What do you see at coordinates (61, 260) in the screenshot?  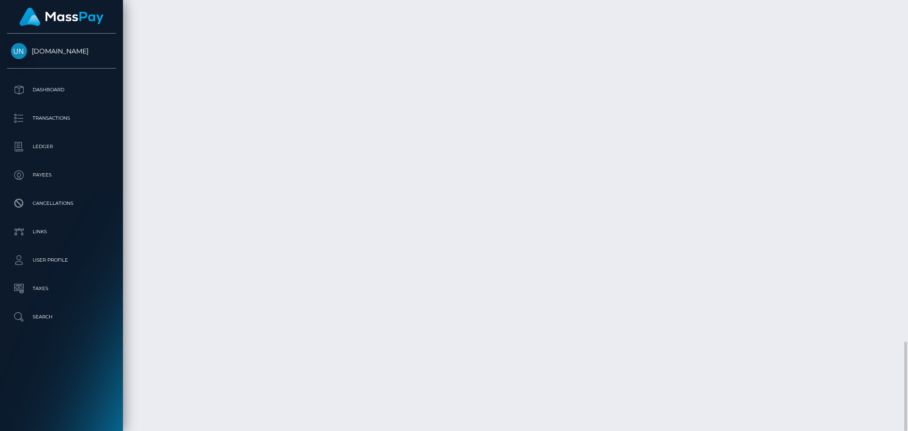 I see `a: User Profile` at bounding box center [61, 260].